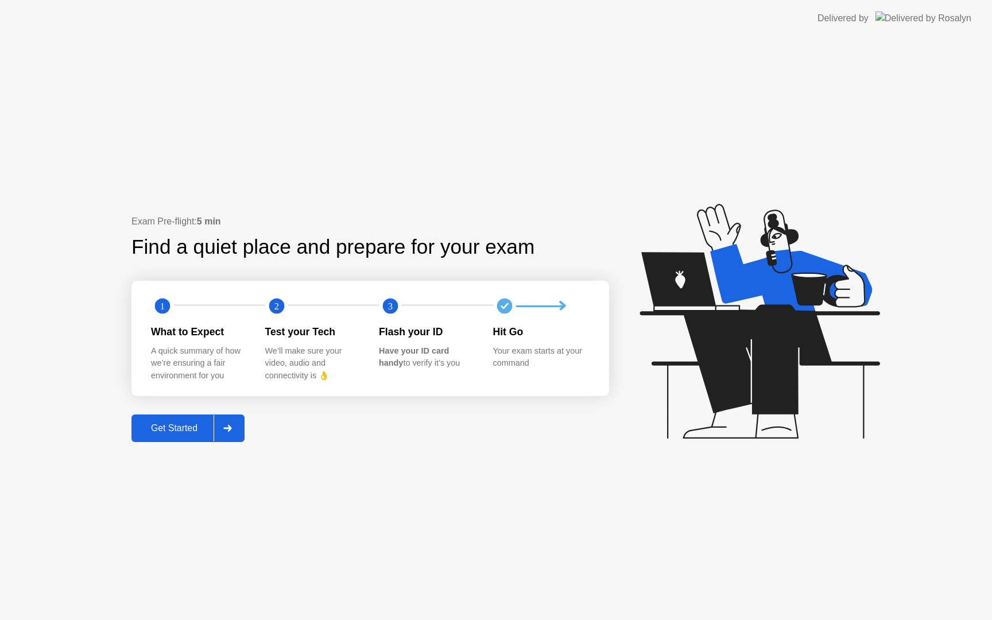 This screenshot has height=620, width=992. I want to click on div: Find a quiet place and prepare for your exam, so click(334, 247).